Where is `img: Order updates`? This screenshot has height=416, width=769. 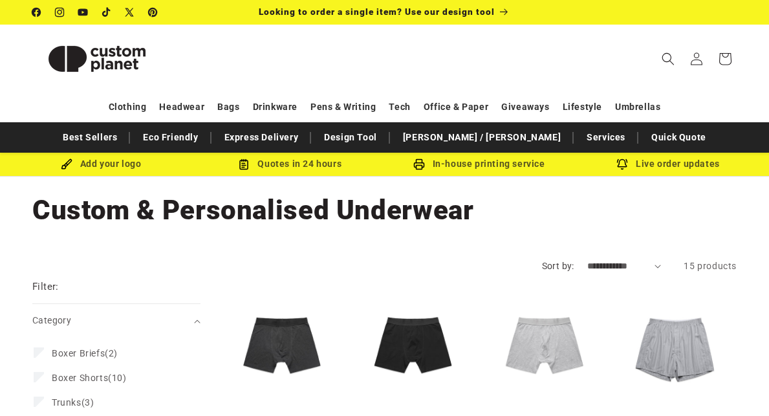
img: Order updates is located at coordinates (622, 164).